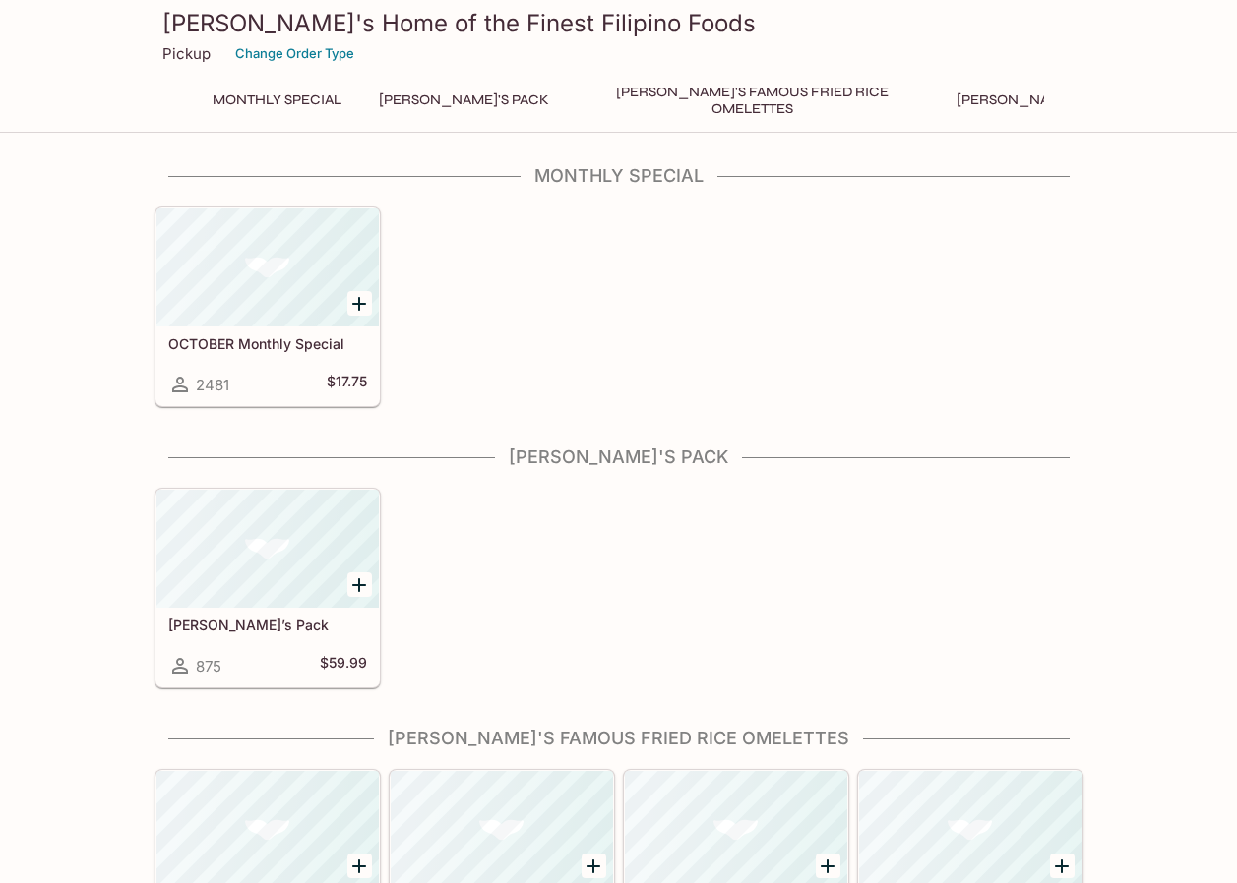 This screenshot has width=1237, height=883. Describe the element at coordinates (213, 385) in the screenshot. I see `span: 2481` at that location.